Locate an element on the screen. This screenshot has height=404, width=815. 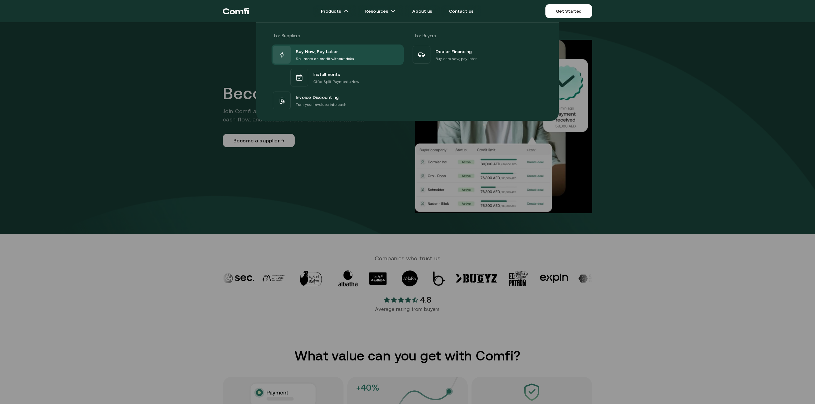
p: Turn your invoices into cash is located at coordinates (321, 105).